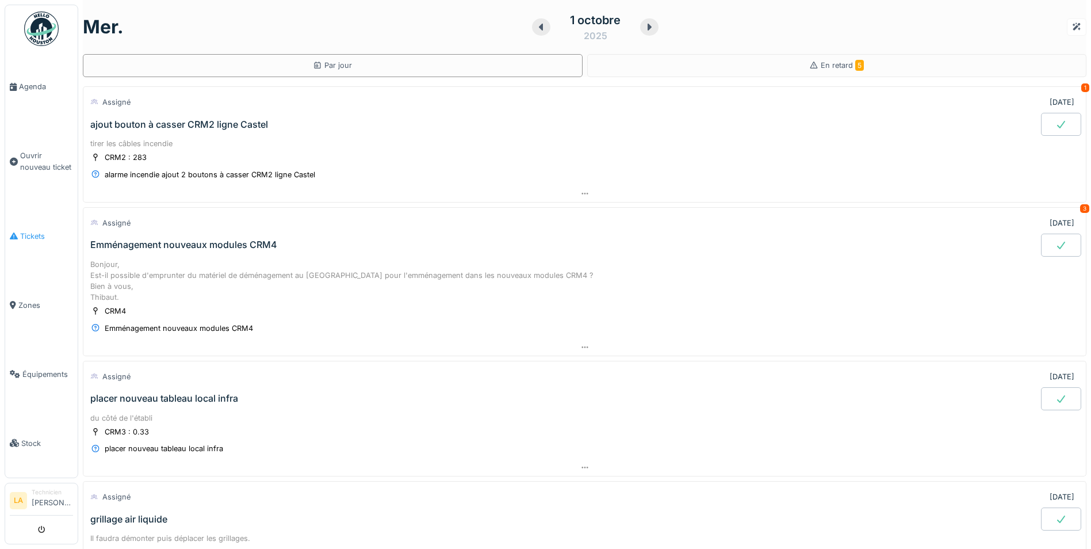  I want to click on div: 1, so click(1086, 87).